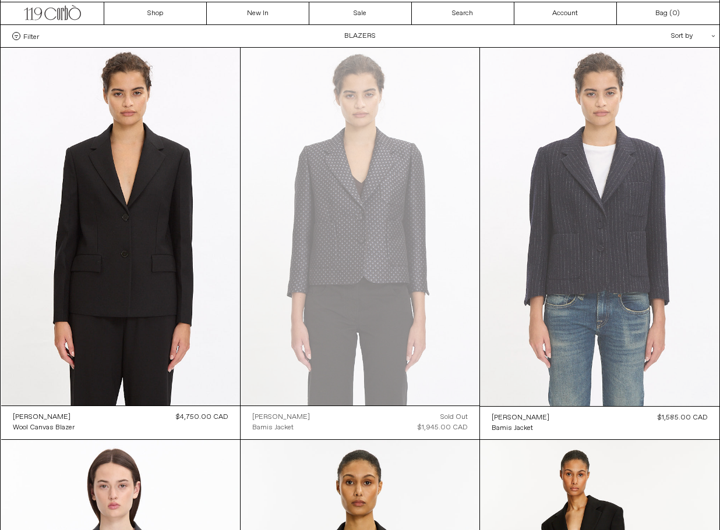 This screenshot has height=530, width=720. Describe the element at coordinates (44, 428) in the screenshot. I see `div: Wool Canvas Blazer` at that location.